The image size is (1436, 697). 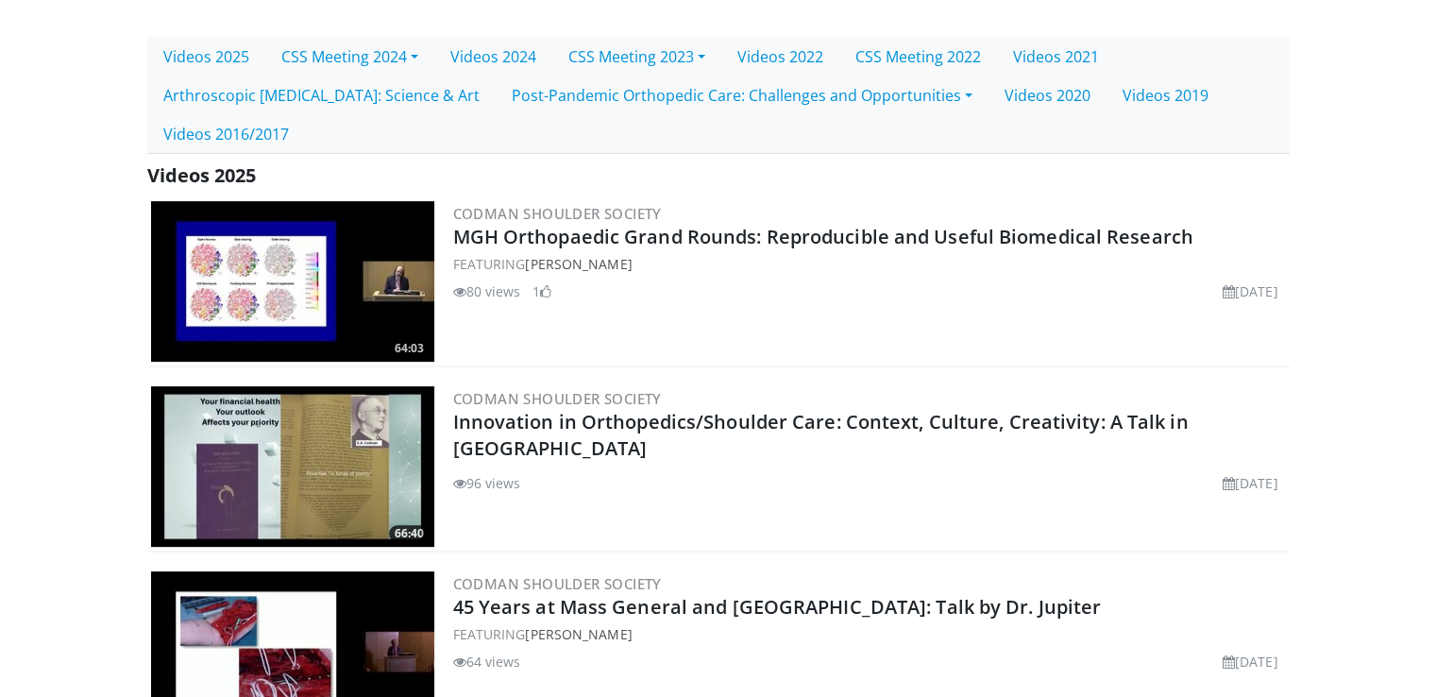 What do you see at coordinates (206, 57) in the screenshot?
I see `a: Videos 2025` at bounding box center [206, 57].